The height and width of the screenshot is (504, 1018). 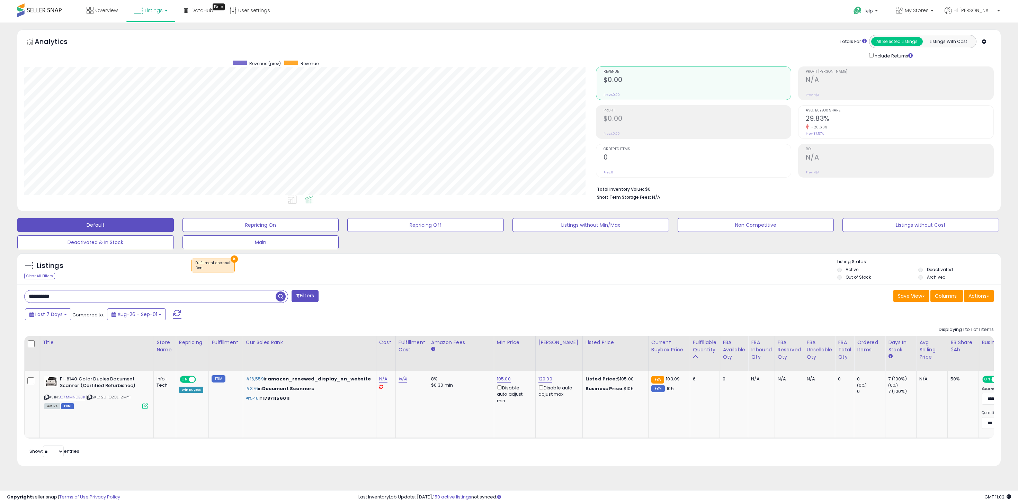 I want to click on label: Out of Stock, so click(x=858, y=277).